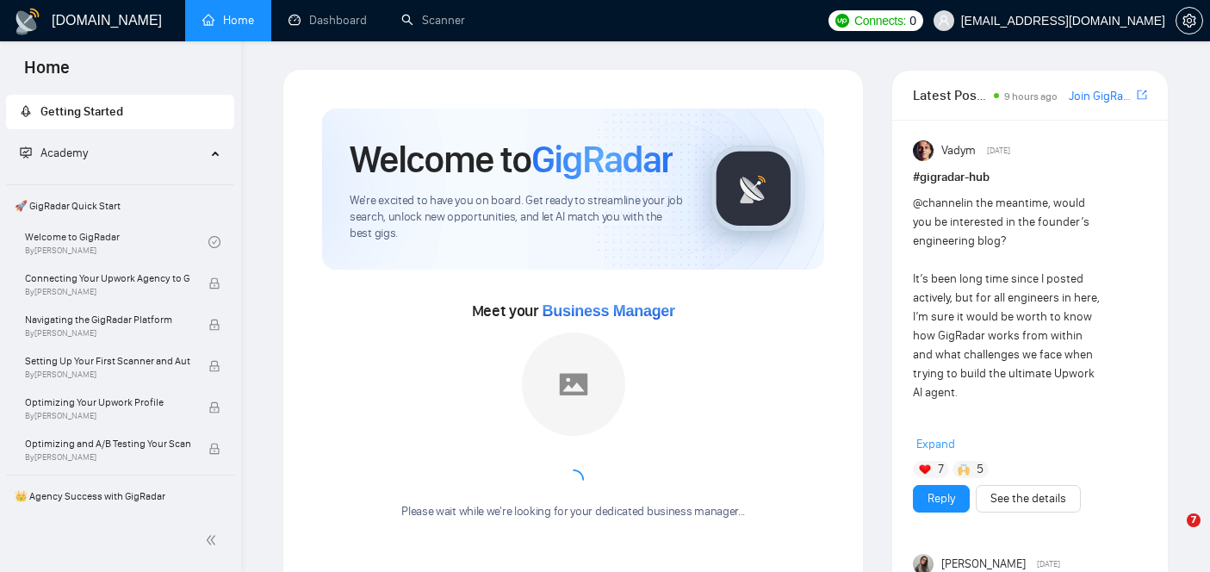  What do you see at coordinates (47, 73) in the screenshot?
I see `span: Home` at bounding box center [47, 73].